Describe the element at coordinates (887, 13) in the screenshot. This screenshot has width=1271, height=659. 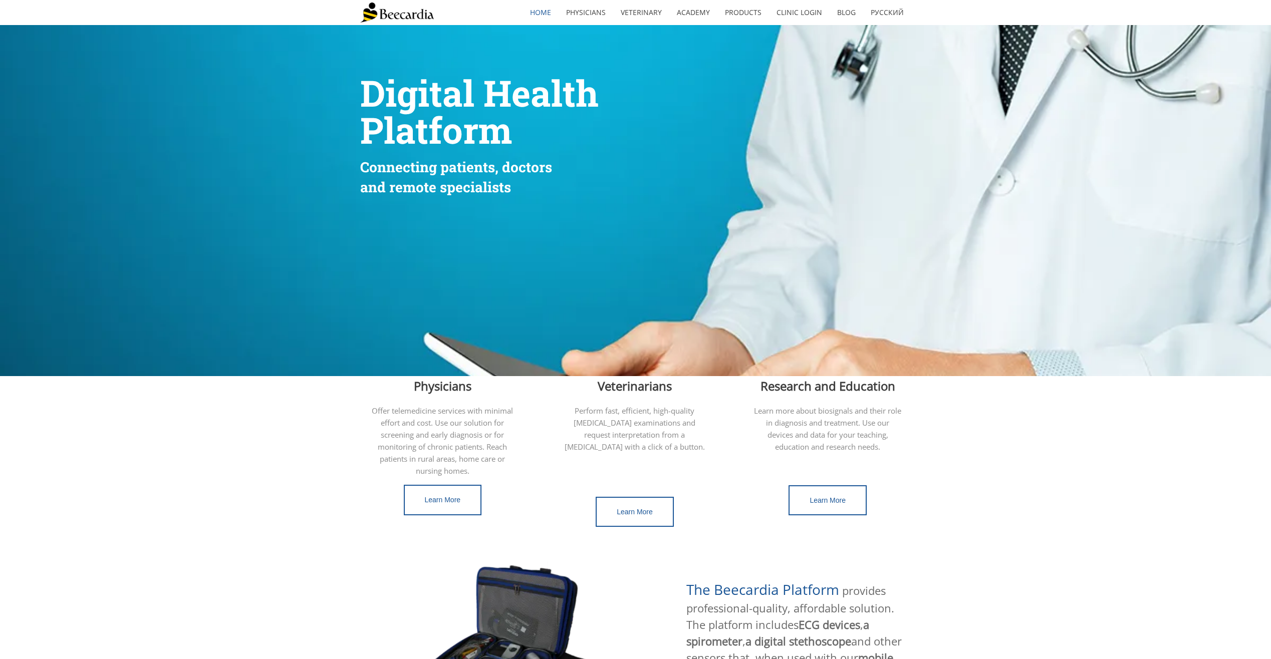
I see `a: Русский` at that location.